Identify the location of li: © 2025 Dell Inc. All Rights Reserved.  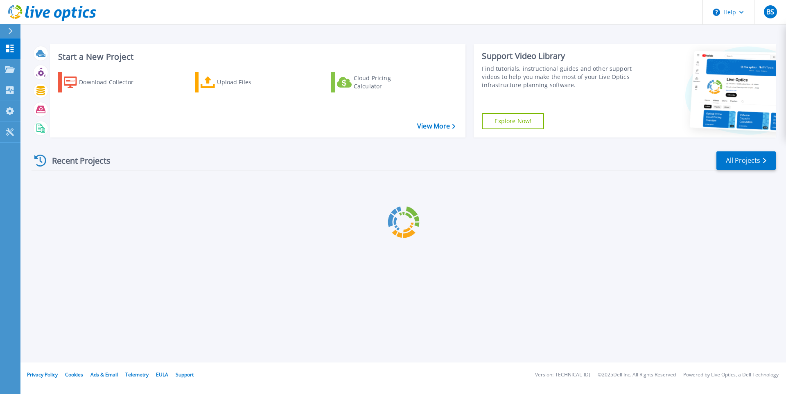
(637, 375).